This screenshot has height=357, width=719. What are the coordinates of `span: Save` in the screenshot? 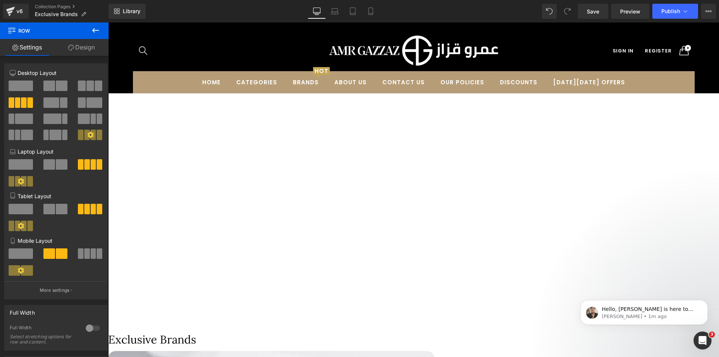 It's located at (592, 11).